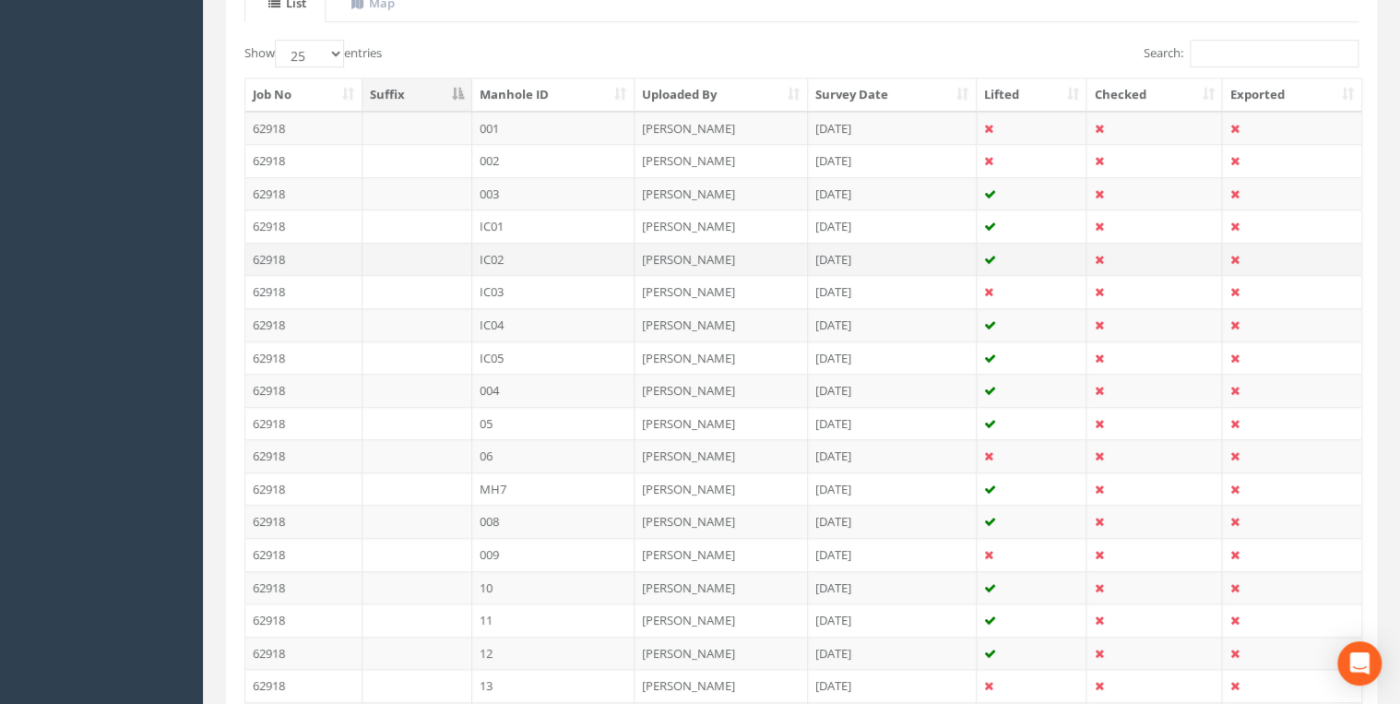  What do you see at coordinates (553, 95) in the screenshot?
I see `th: Manhole ID: activate to sort column ascending` at bounding box center [553, 95].